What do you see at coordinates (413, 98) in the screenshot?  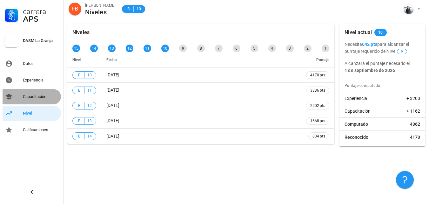 I see `span: + 3200` at bounding box center [413, 98].